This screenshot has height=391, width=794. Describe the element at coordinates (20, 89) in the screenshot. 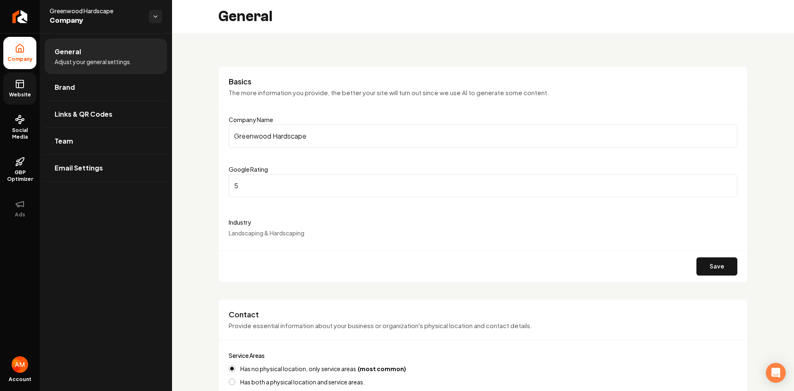

I see `a: Website` at that location.